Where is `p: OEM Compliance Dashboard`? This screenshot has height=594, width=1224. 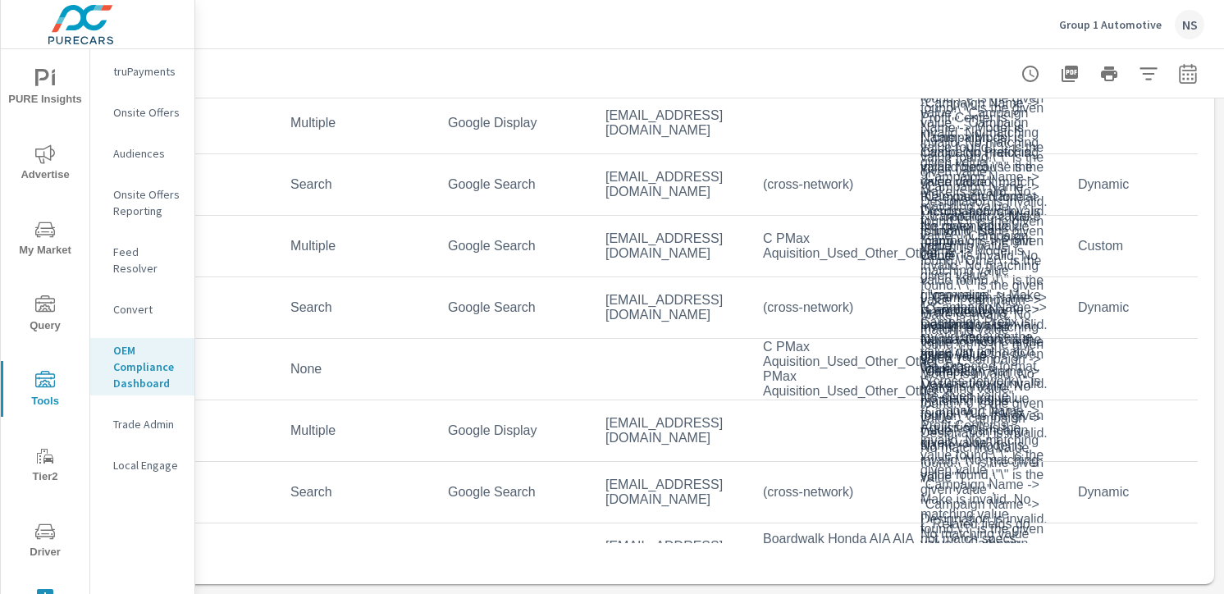 p: OEM Compliance Dashboard is located at coordinates (147, 367).